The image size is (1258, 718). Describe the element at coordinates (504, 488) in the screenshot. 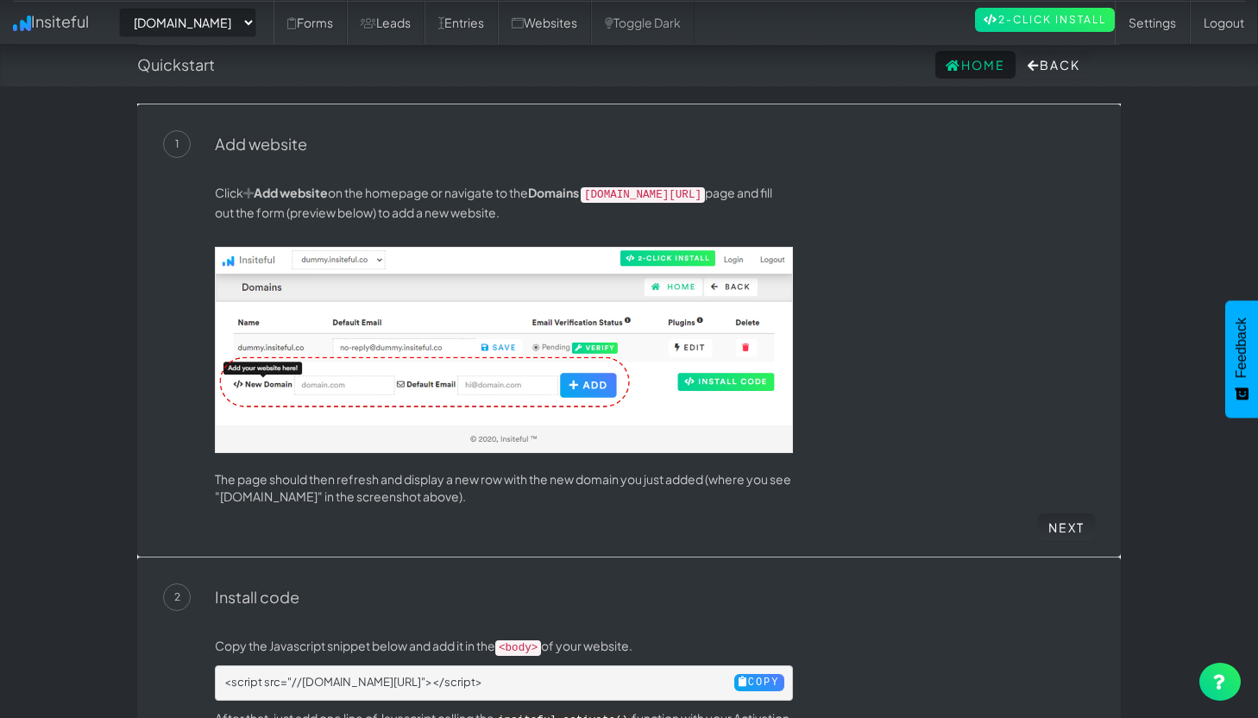

I see `p: The page should then refresh and display a new row with the new domain you just added (where you ...` at that location.